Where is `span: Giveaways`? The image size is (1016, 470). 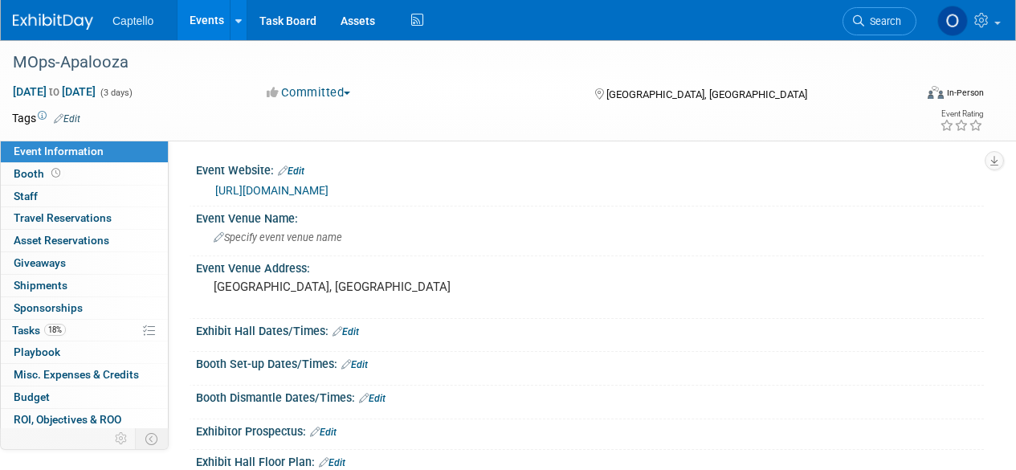
span: Giveaways is located at coordinates (39, 263).